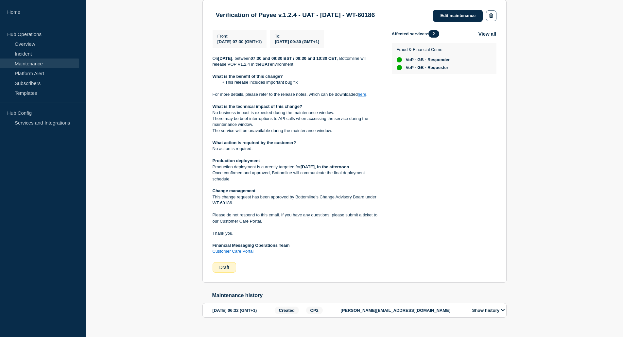 The image size is (623, 337). I want to click on strong: Production deployment, so click(236, 161).